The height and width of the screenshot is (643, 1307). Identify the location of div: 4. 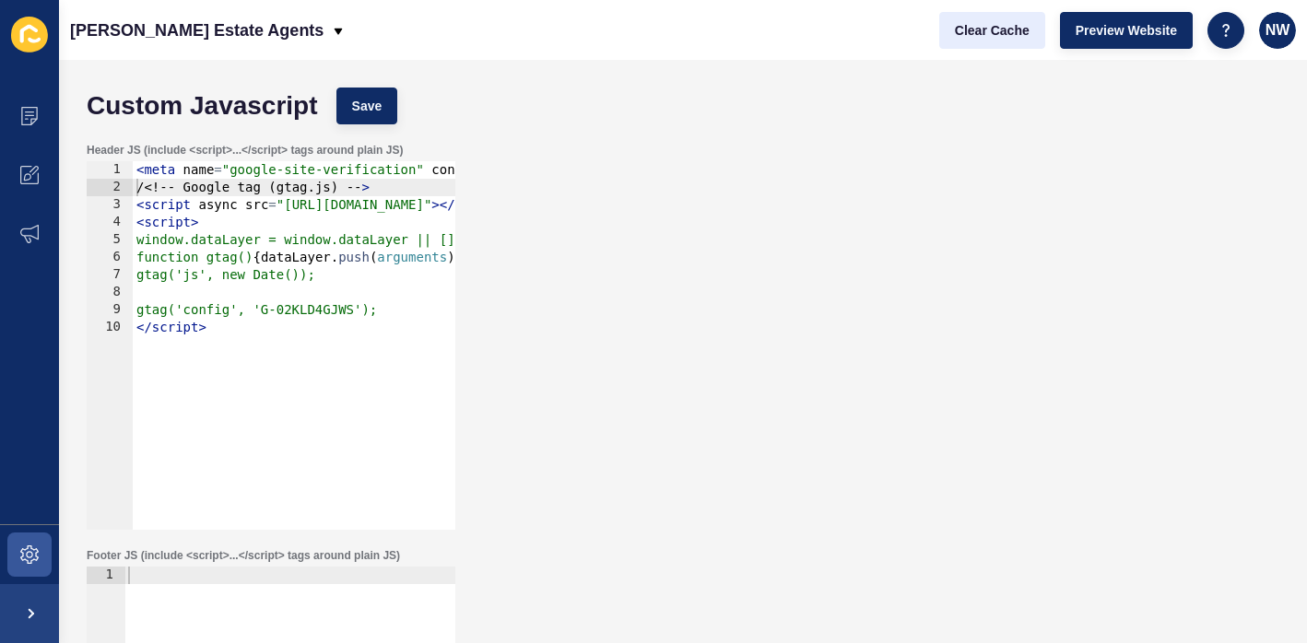
(110, 222).